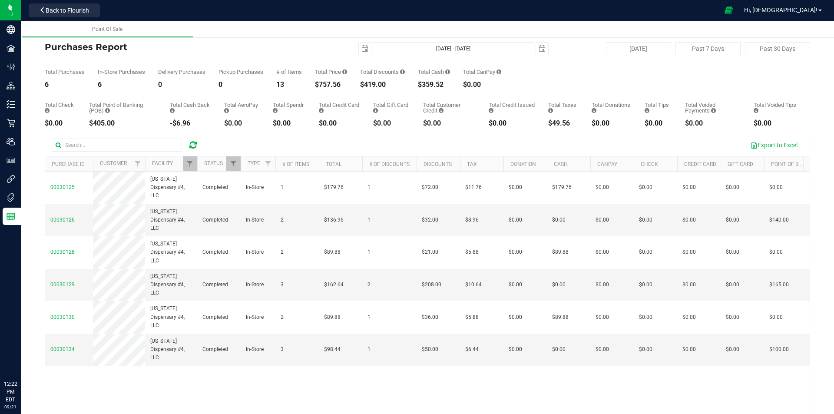 The width and height of the screenshot is (834, 414). Describe the element at coordinates (649, 164) in the screenshot. I see `a: Check` at that location.